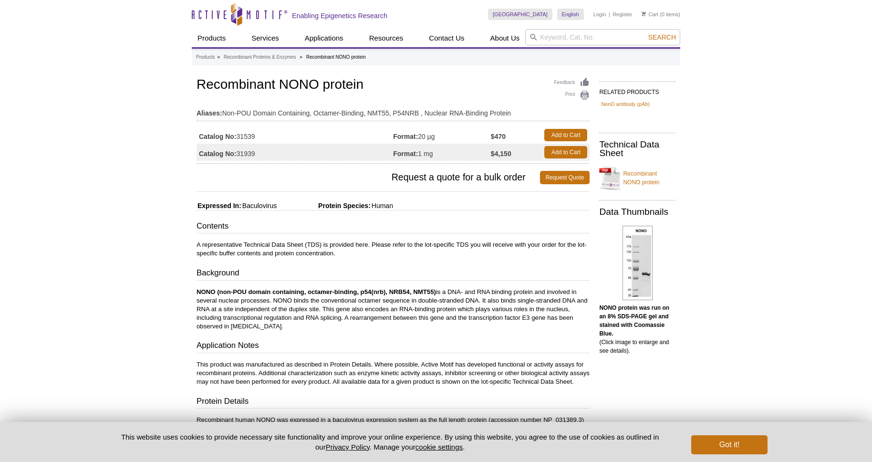 This screenshot has width=872, height=462. I want to click on b: NONO protein was run on an 8% SDS-PAGE gel and stained with Coomassie Blue., so click(634, 320).